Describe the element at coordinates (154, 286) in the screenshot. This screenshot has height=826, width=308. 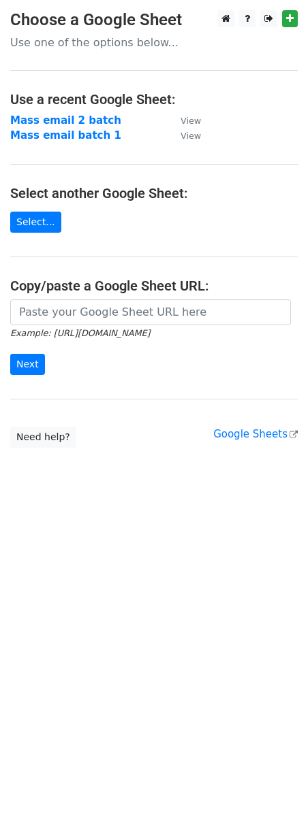
I see `h4: Copy/paste a Google Sheet URL:` at that location.